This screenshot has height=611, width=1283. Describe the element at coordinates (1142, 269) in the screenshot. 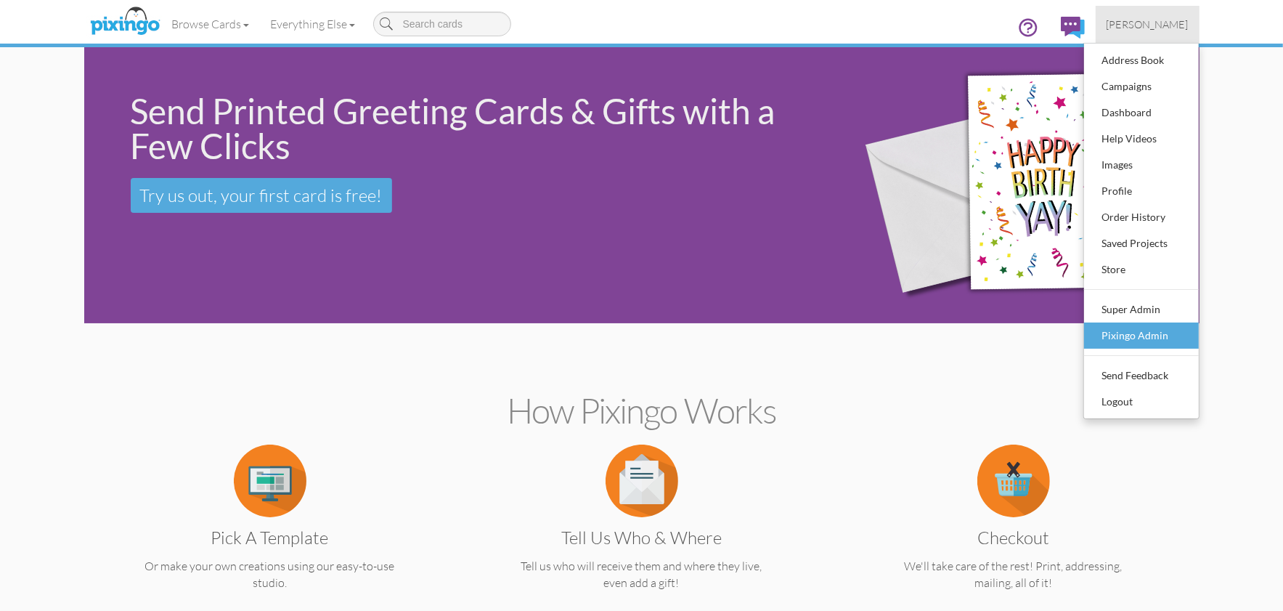

I see `a: Store` at that location.